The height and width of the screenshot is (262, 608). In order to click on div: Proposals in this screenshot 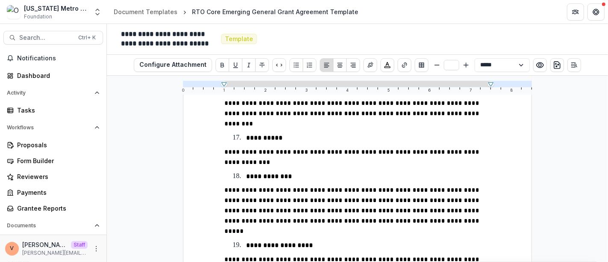, I will do `click(56, 144)`.